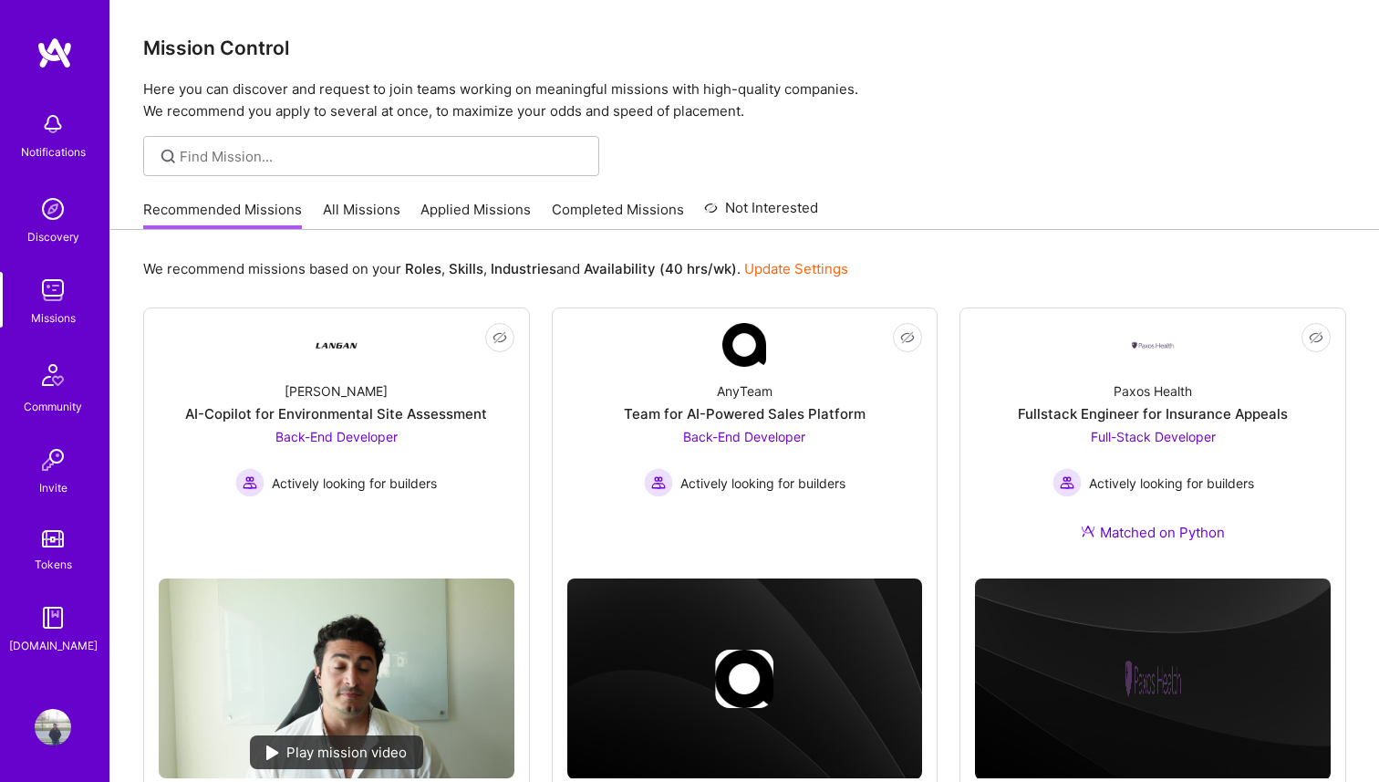 Image resolution: width=1379 pixels, height=782 pixels. I want to click on div: Paxos Health, so click(1153, 390).